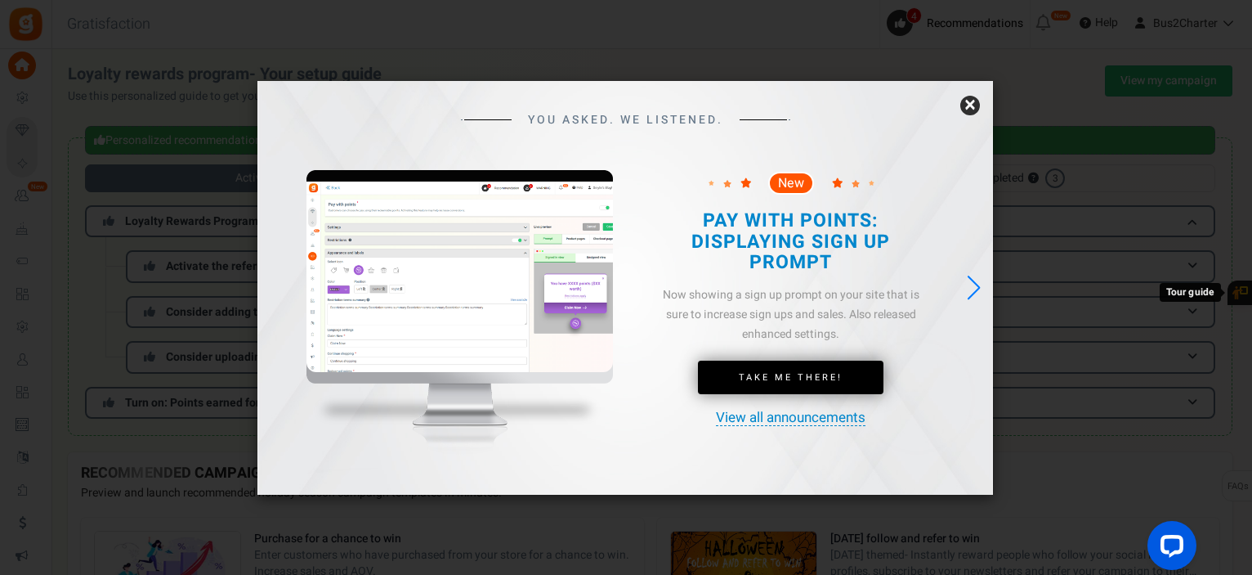  Describe the element at coordinates (790, 314) in the screenshot. I see `div: Now showing a sign up prompt on your site that is sure to increase sign ups and sales. Also relea...` at that location.